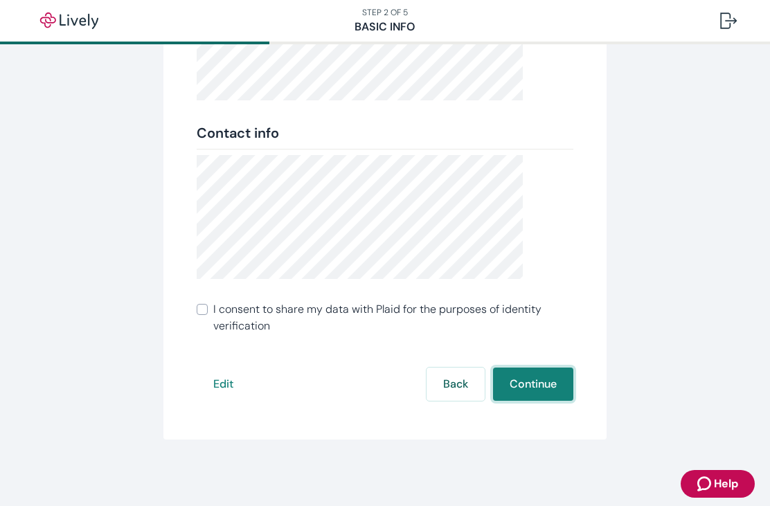 Image resolution: width=770 pixels, height=506 pixels. I want to click on img: Lively, so click(69, 21).